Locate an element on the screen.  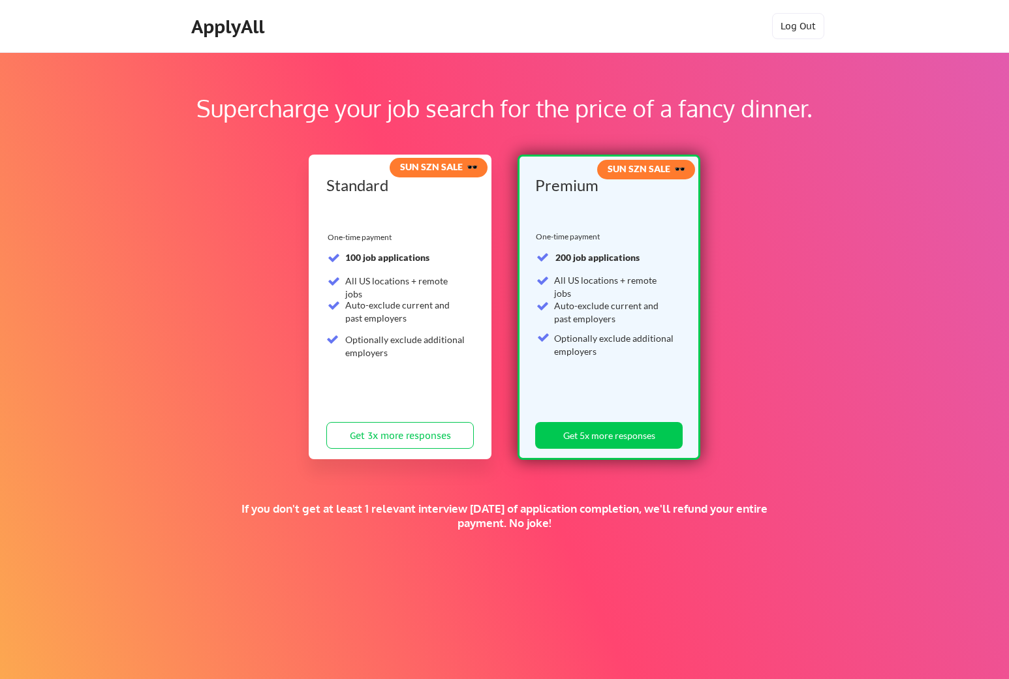
div: Premium is located at coordinates (606, 185).